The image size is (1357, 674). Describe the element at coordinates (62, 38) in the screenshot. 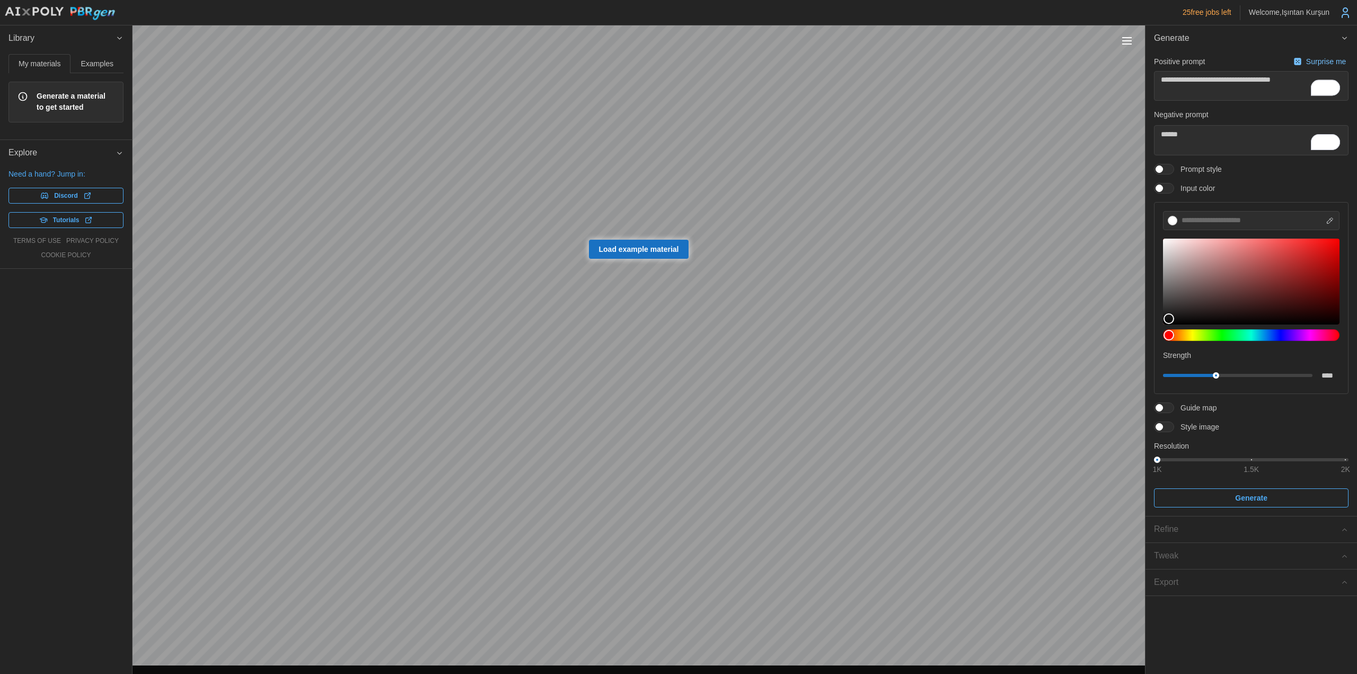

I see `span: Library` at that location.